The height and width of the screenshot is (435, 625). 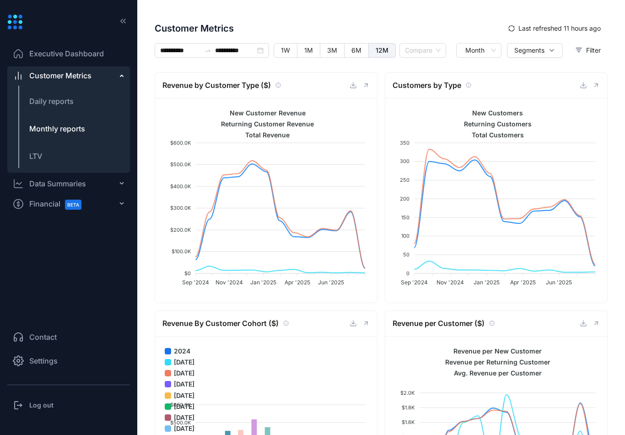 What do you see at coordinates (208, 50) in the screenshot?
I see `span: swap-right` at bounding box center [208, 50].